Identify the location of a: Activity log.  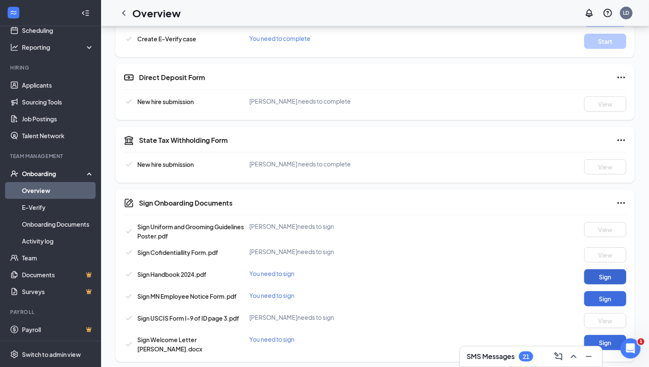
(58, 241).